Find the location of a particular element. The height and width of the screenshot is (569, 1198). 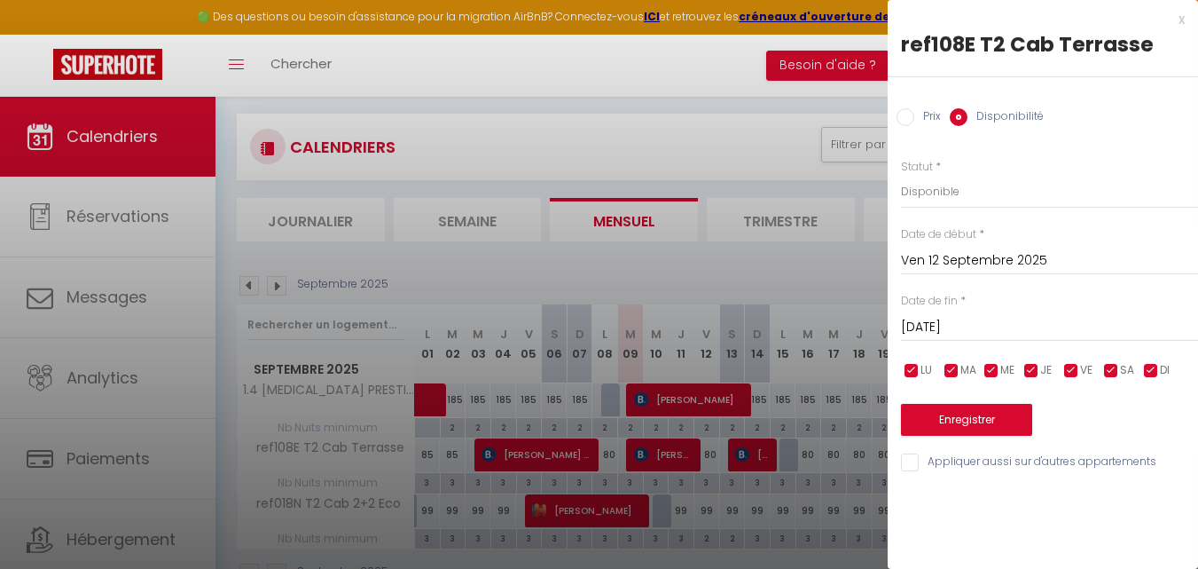

span: SA is located at coordinates (1128, 370).